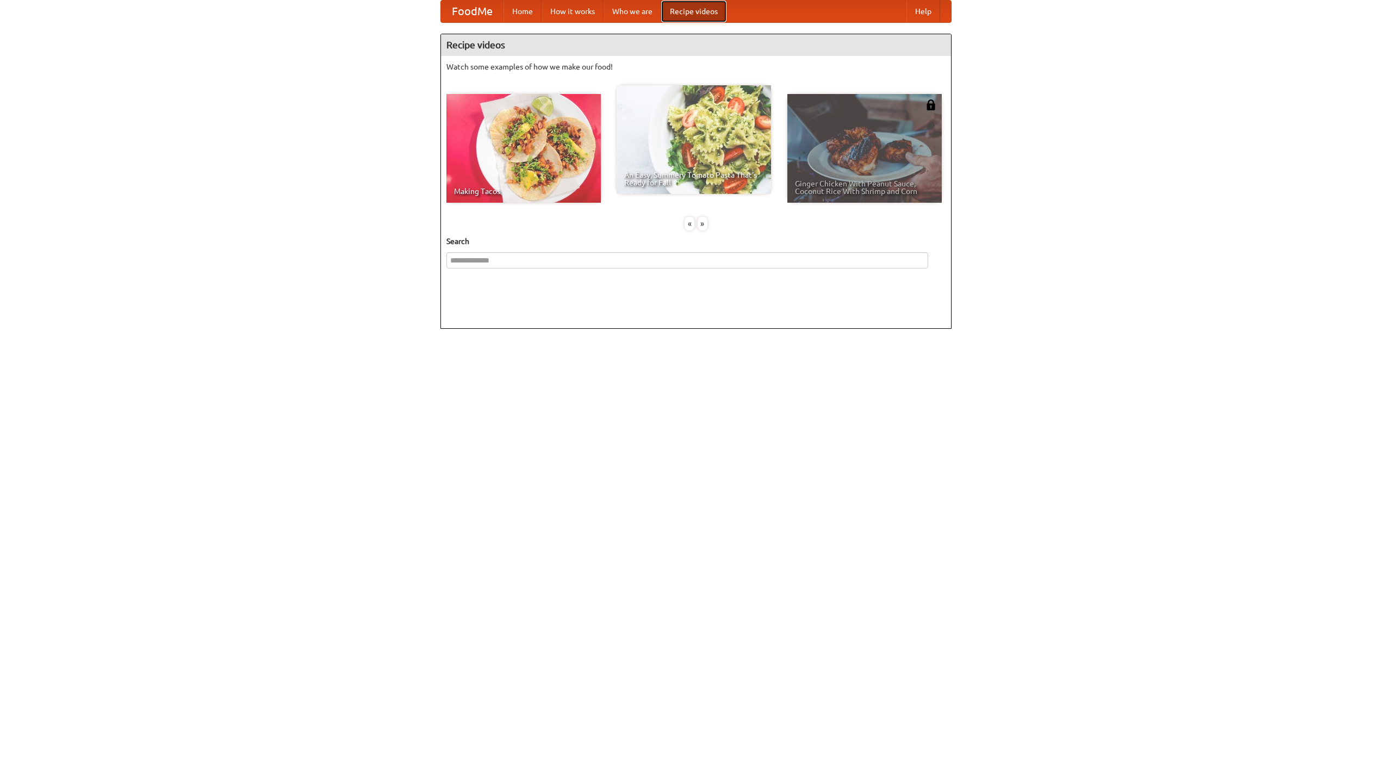 The width and height of the screenshot is (1392, 769). Describe the element at coordinates (694, 11) in the screenshot. I see `a: Recipe videos` at that location.